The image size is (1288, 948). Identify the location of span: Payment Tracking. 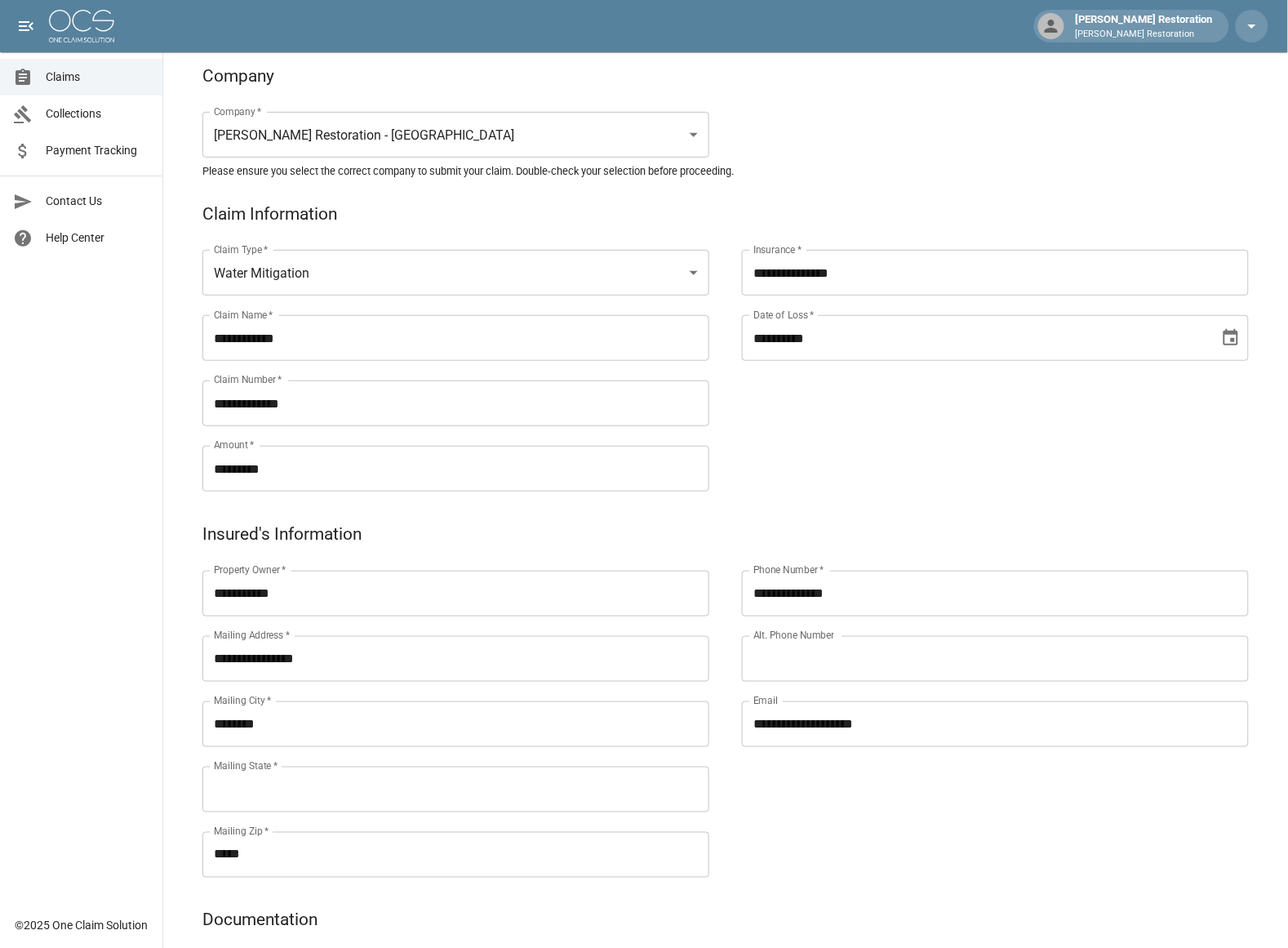
(97, 151).